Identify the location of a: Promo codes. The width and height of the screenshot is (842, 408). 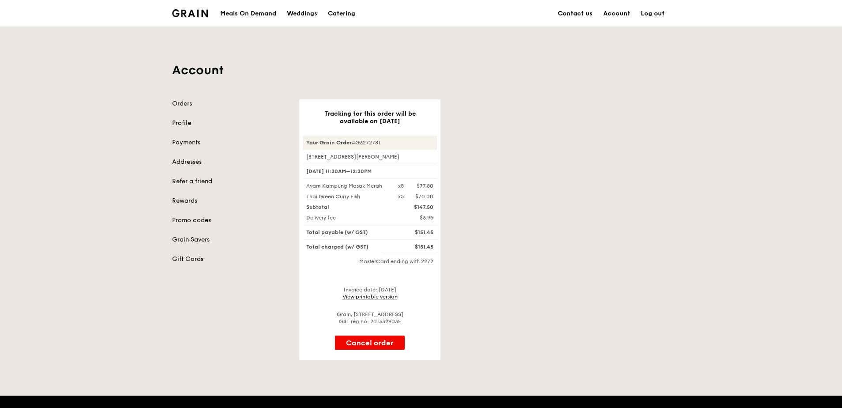
(230, 220).